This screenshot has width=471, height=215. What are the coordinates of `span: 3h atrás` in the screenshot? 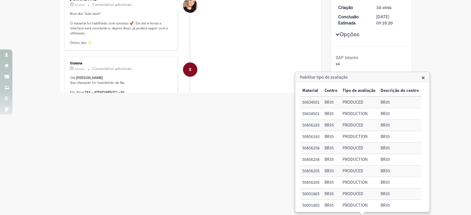 It's located at (80, 5).